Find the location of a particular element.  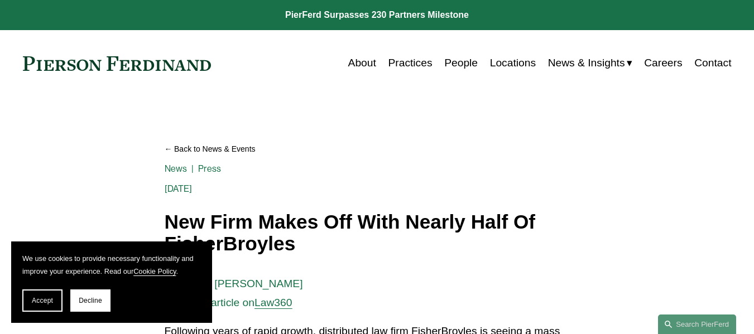

a: Careers is located at coordinates (663, 63).